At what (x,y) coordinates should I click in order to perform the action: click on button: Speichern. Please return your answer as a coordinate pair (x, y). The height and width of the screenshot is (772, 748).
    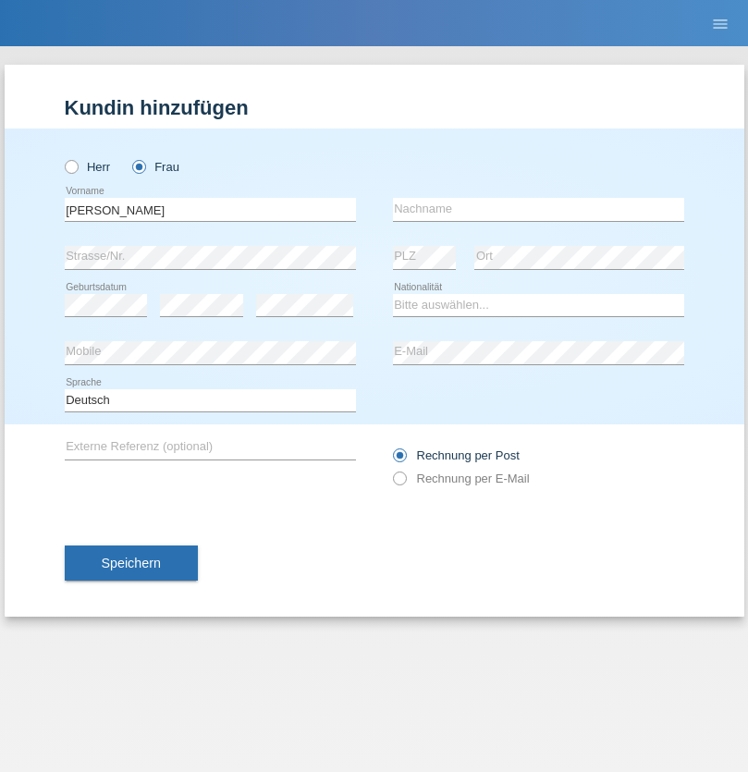
    Looking at the image, I should click on (131, 563).